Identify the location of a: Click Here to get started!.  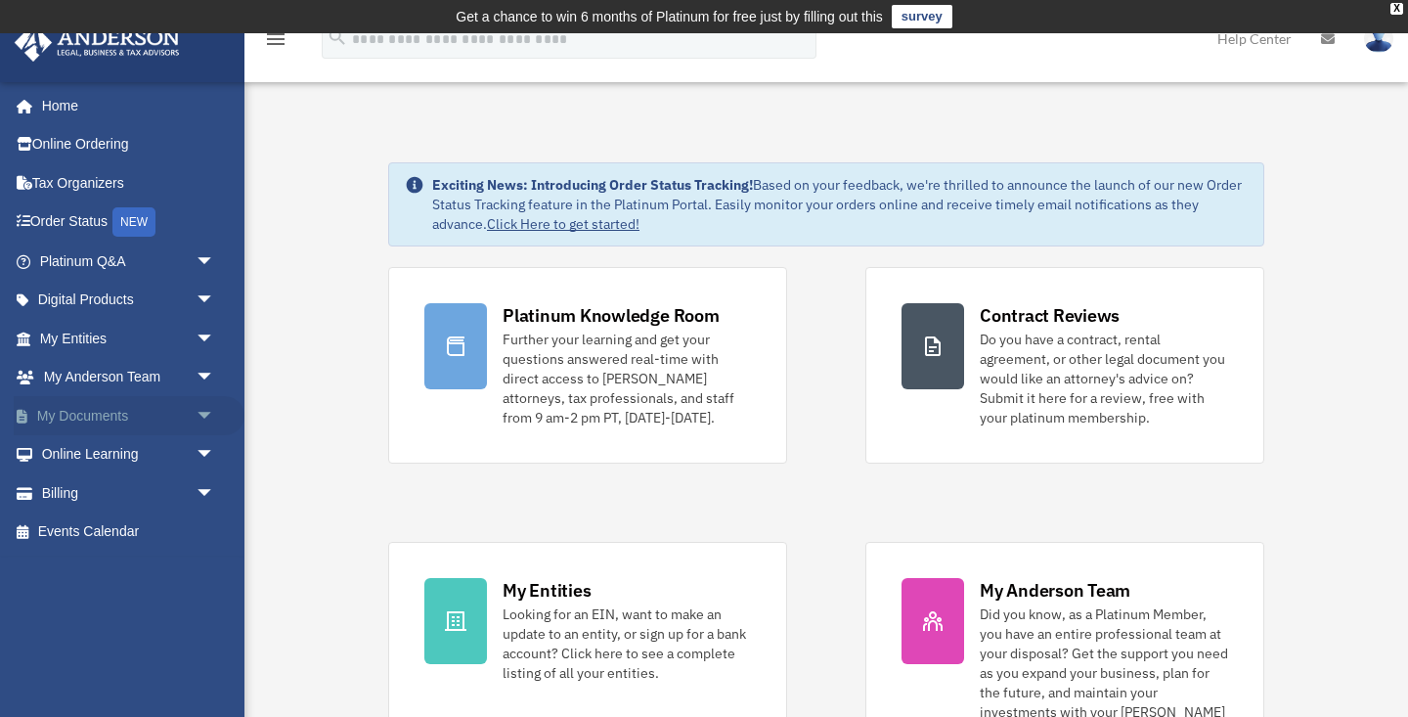
(563, 224).